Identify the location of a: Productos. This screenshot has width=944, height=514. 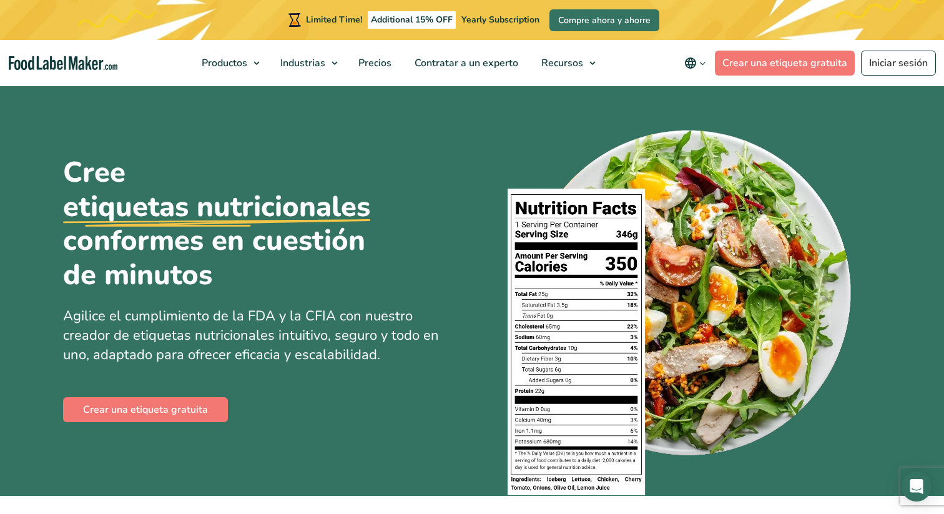
(228, 63).